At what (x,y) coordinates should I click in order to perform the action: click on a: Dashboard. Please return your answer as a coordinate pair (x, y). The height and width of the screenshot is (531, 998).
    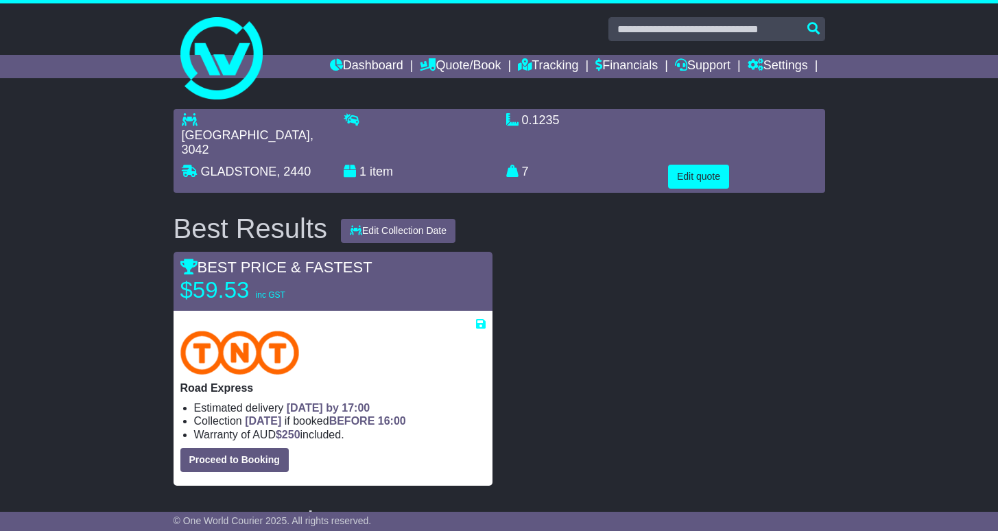
    Looking at the image, I should click on (366, 67).